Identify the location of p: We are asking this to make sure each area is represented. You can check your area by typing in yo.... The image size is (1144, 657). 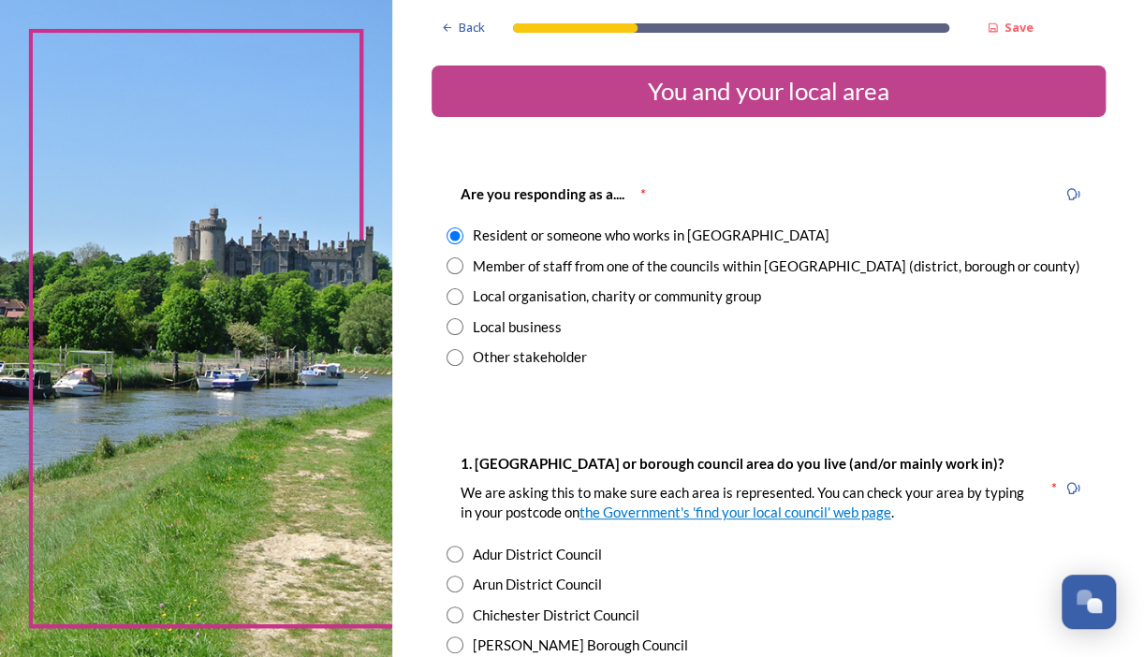
(748, 503).